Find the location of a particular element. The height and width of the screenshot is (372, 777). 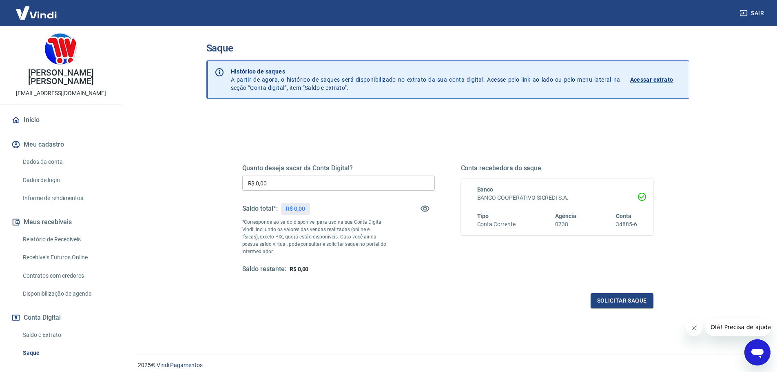

button: Meu cadastro is located at coordinates (61, 144).